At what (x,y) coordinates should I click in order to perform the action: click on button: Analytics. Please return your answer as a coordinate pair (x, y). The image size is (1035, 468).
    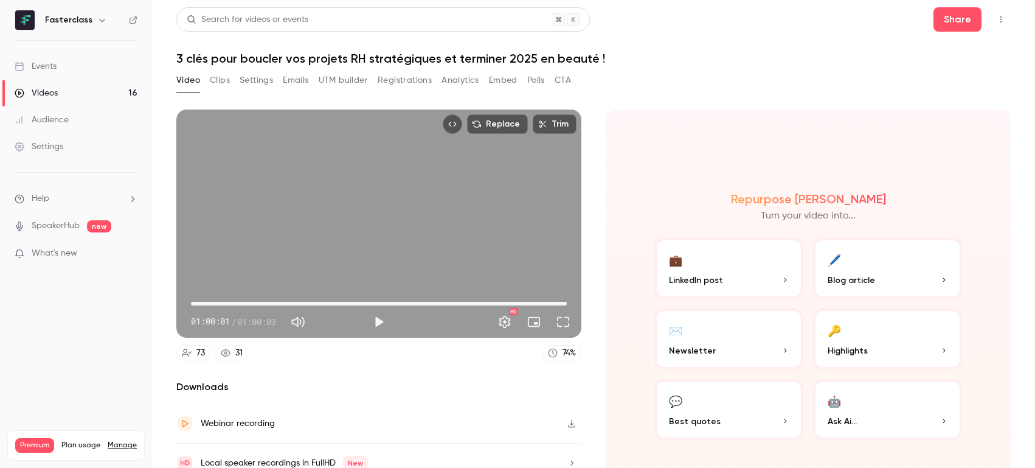
    Looking at the image, I should click on (460, 80).